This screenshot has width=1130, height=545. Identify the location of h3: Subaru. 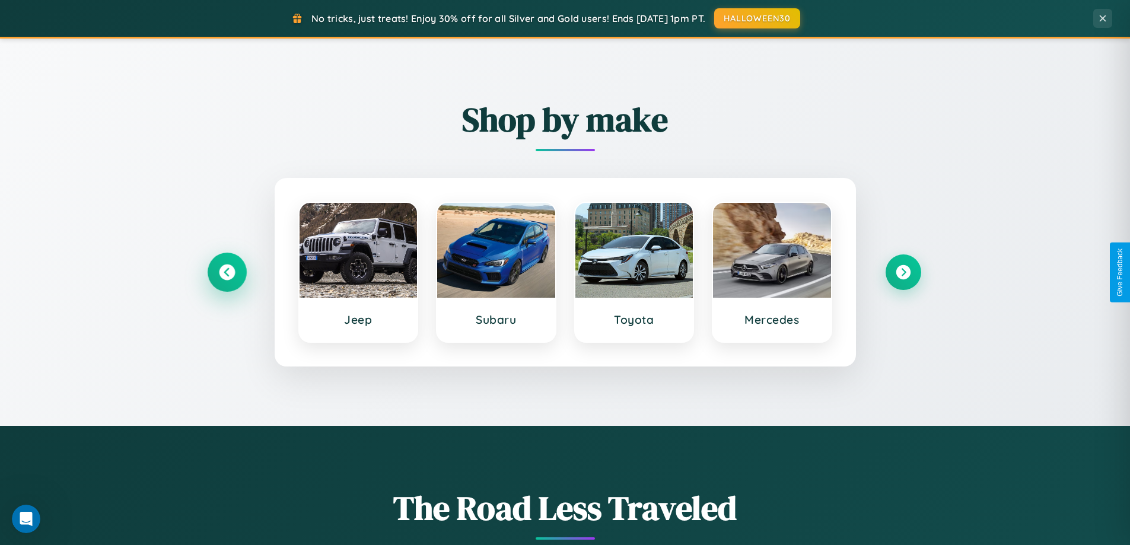
(496, 320).